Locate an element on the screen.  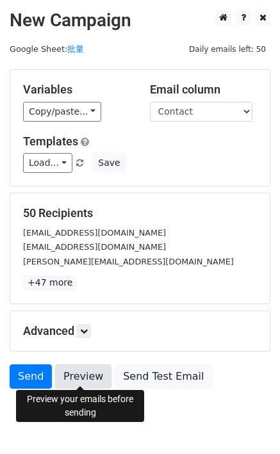
a: Preview is located at coordinates (83, 376).